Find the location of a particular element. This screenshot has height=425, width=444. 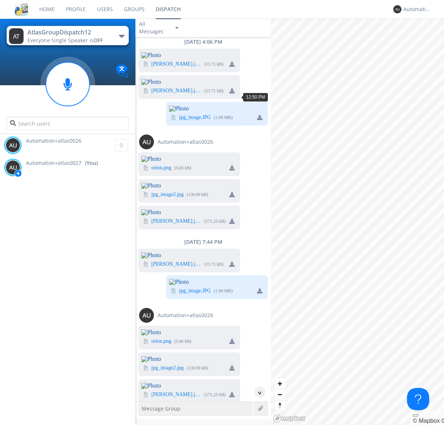

button: Toggle attribution is located at coordinates (416, 415).